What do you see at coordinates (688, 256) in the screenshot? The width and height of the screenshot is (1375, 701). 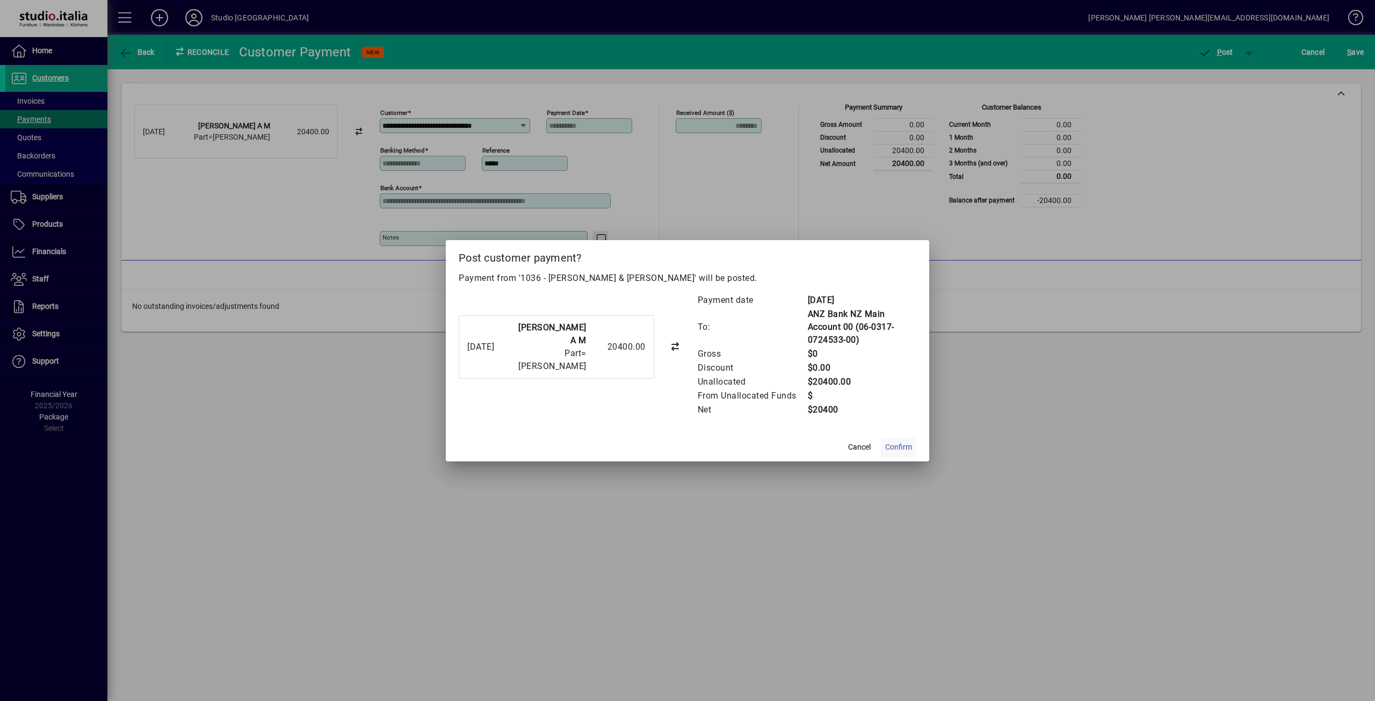 I see `h2: Post customer payment?` at bounding box center [688, 256].